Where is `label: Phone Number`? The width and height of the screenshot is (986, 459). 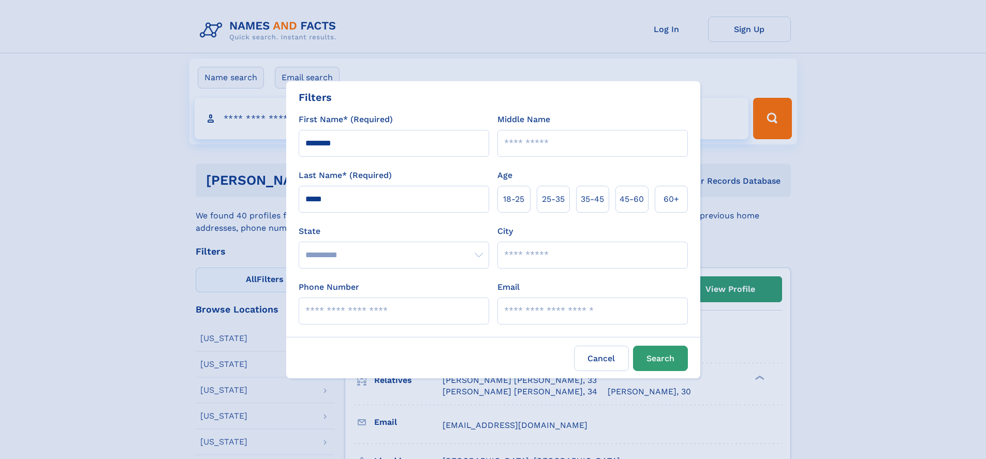
label: Phone Number is located at coordinates (329, 287).